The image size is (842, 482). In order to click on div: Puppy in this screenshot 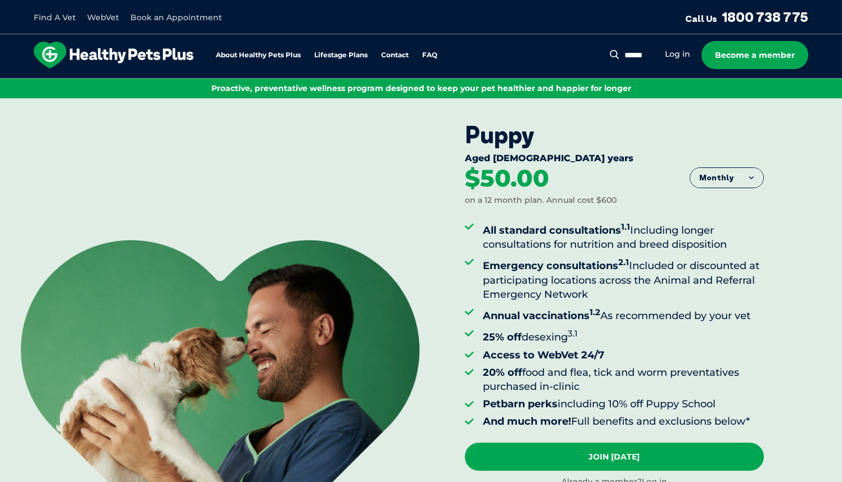, I will do `click(614, 135)`.